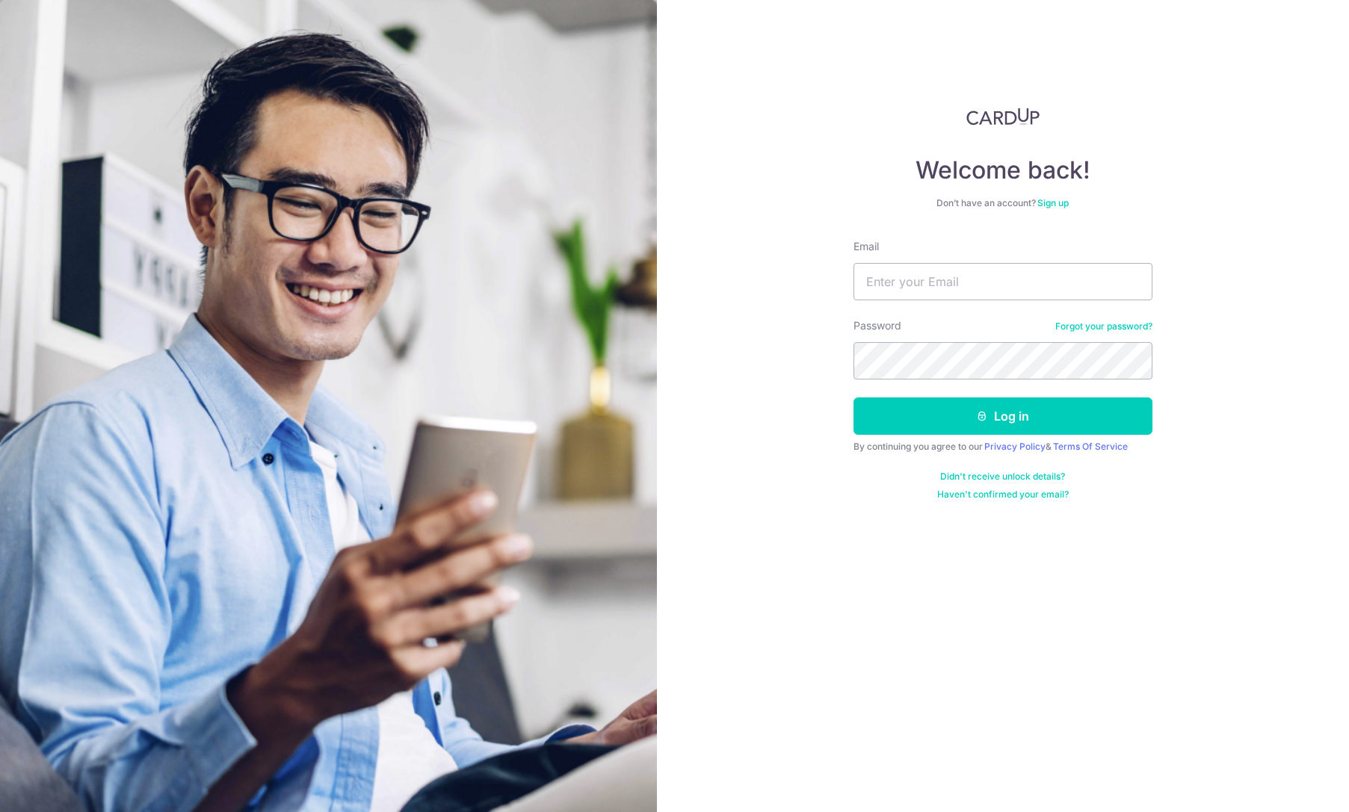 The width and height of the screenshot is (1349, 812). Describe the element at coordinates (1090, 446) in the screenshot. I see `a: Terms Of Service` at that location.